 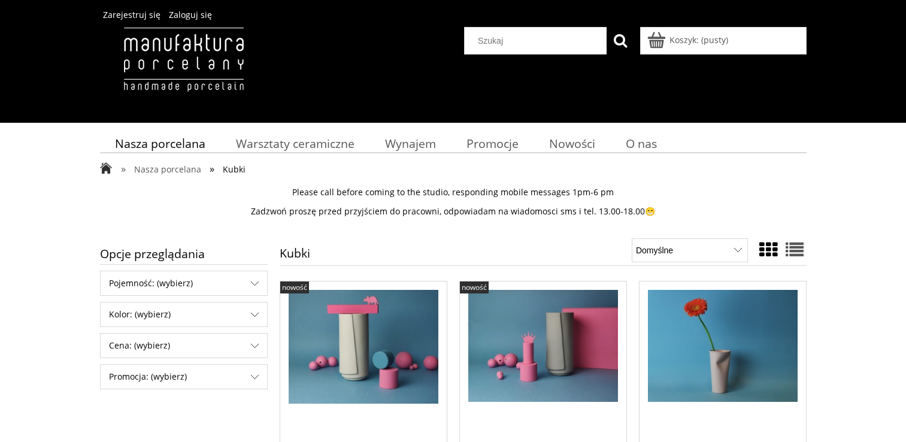 I want to click on h1: Kubki, so click(x=295, y=256).